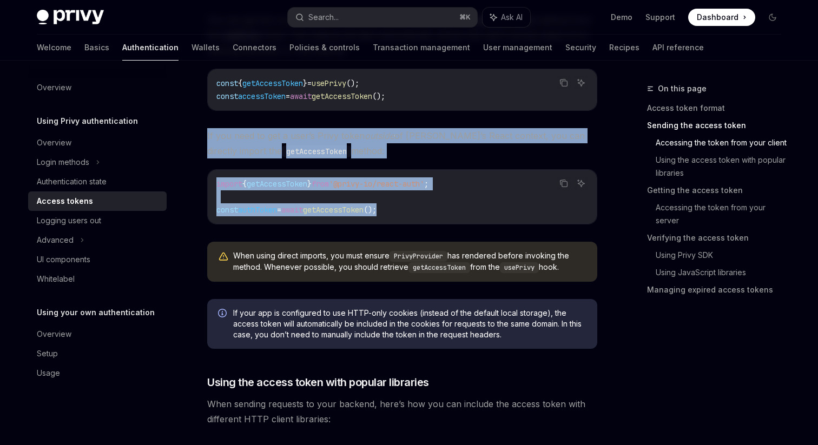  What do you see at coordinates (206, 48) in the screenshot?
I see `a: Wallets` at bounding box center [206, 48].